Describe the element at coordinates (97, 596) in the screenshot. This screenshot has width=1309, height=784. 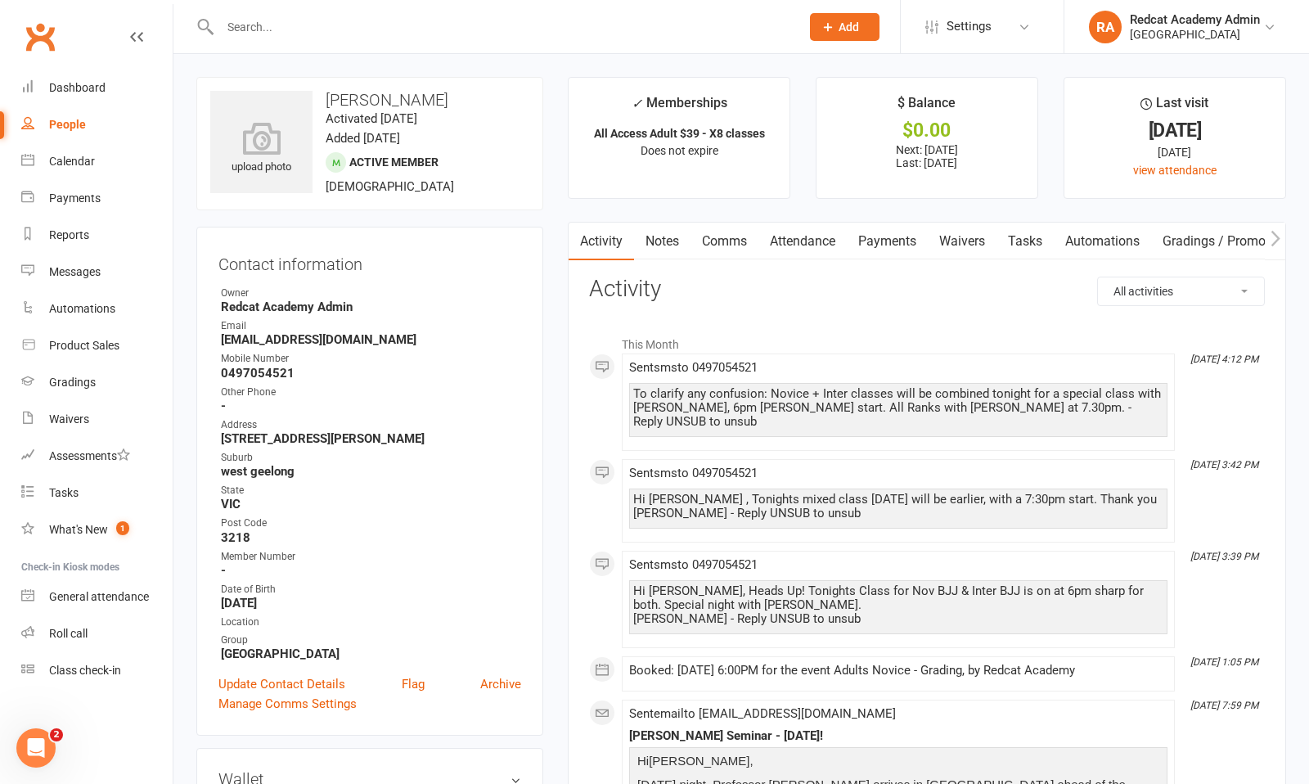
I see `a: General attendance kiosk mode` at that location.